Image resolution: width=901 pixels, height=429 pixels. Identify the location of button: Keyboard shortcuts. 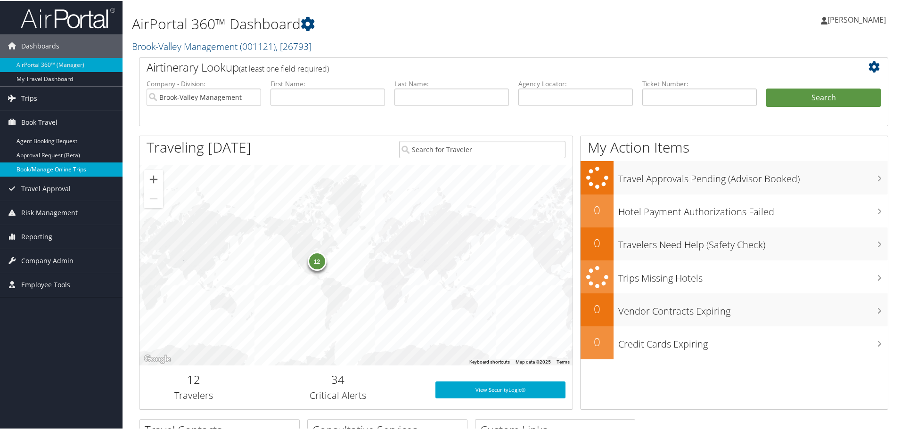
(490, 362).